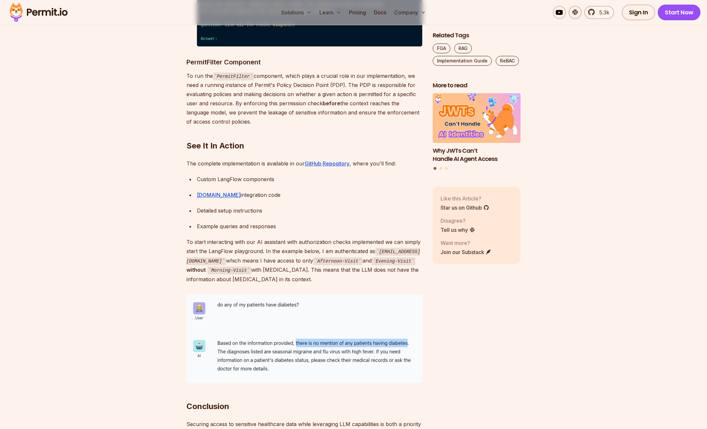 The height and width of the screenshot is (429, 707). I want to click on code: Morning-Visit, so click(229, 270).